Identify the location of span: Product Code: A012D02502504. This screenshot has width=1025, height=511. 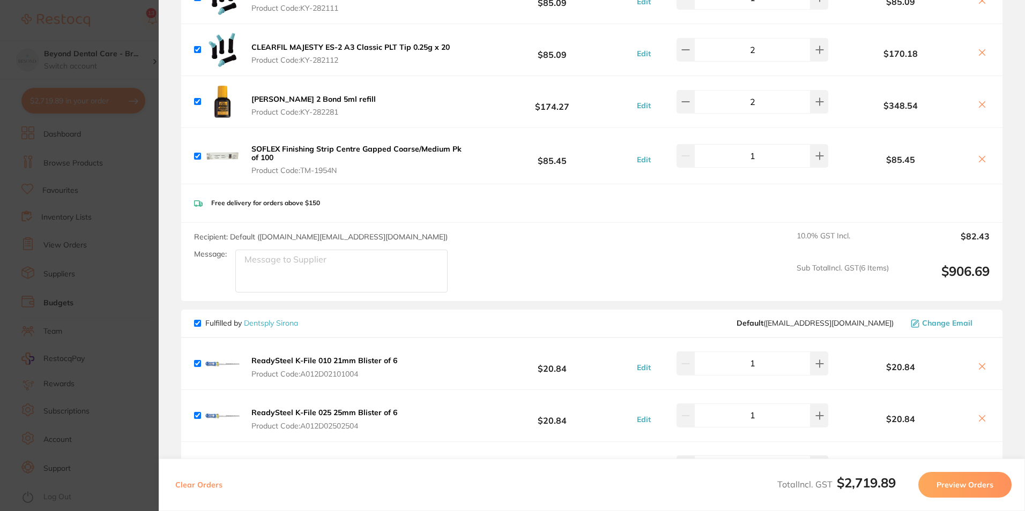
(324, 426).